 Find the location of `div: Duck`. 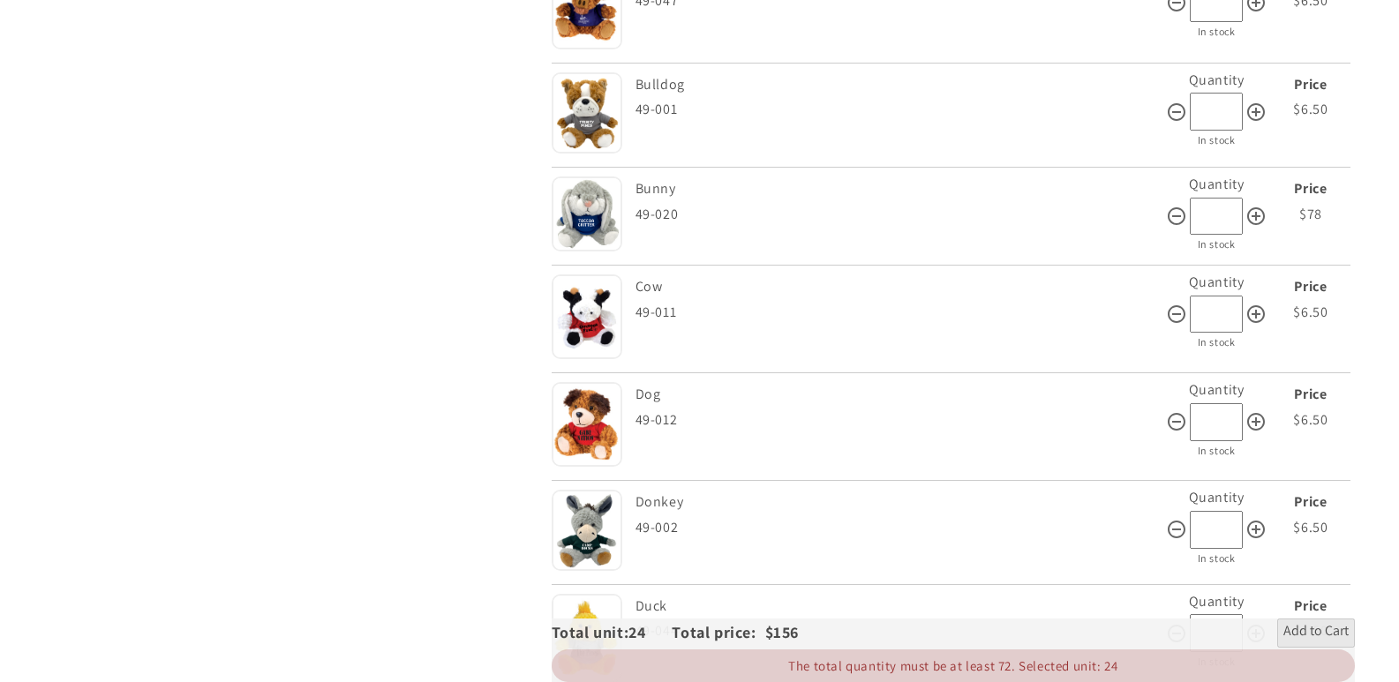

div: Duck is located at coordinates (898, 606).